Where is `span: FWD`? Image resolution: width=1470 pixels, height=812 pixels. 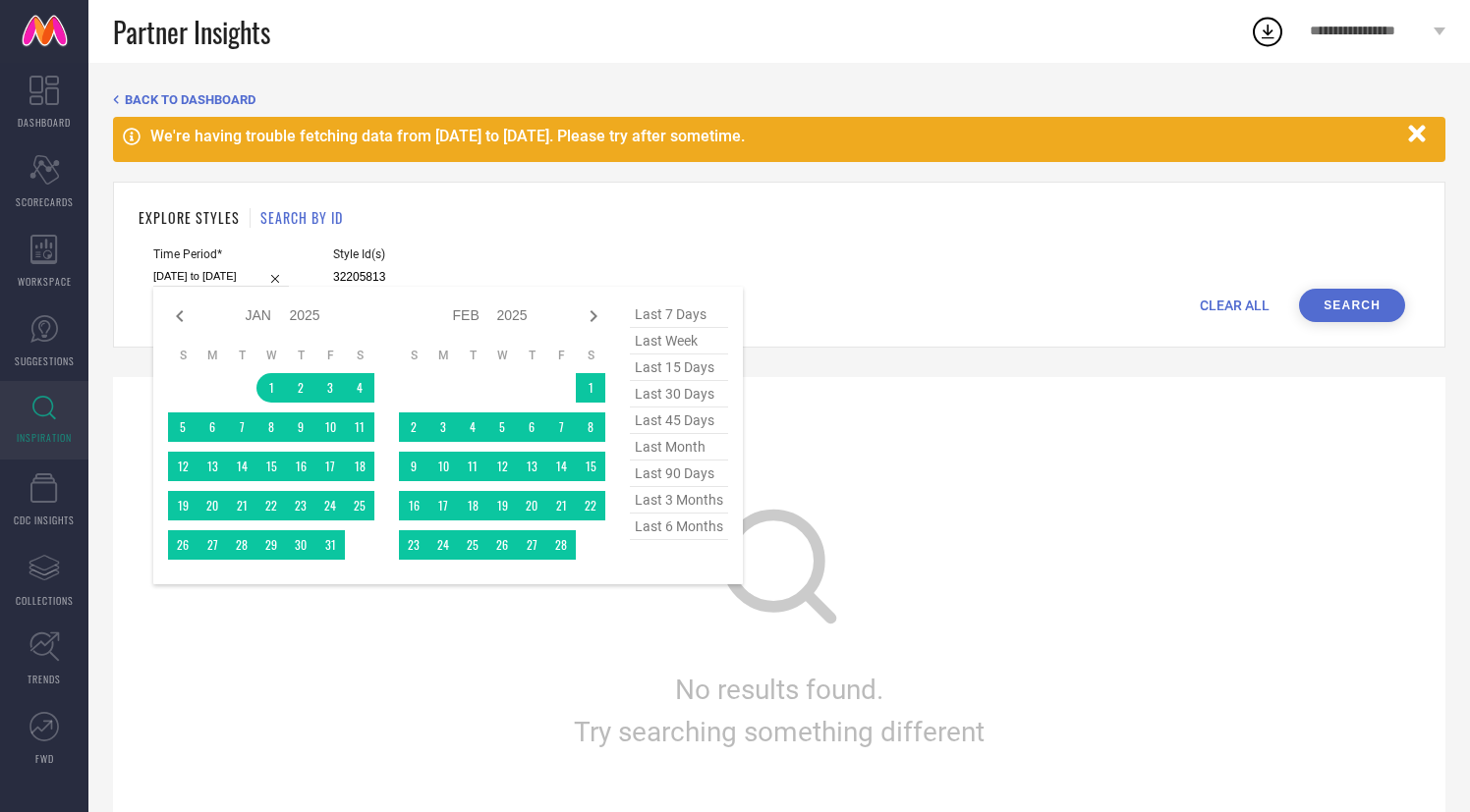 span: FWD is located at coordinates (44, 759).